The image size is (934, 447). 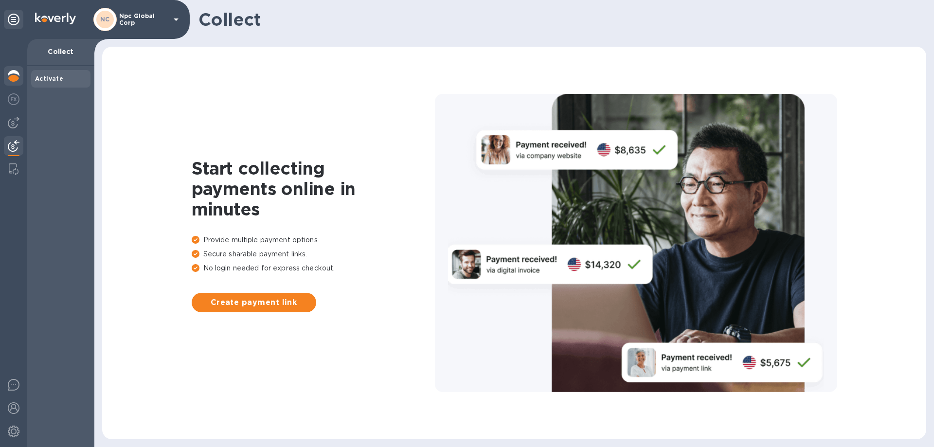 I want to click on button: Create payment link, so click(x=254, y=302).